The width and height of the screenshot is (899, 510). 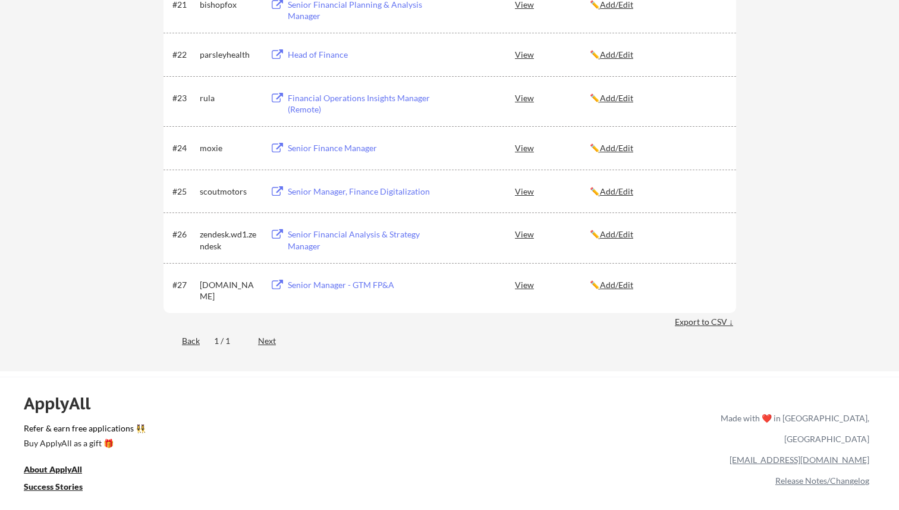 What do you see at coordinates (248, 430) in the screenshot?
I see `a: Refer & earn free applications 👯‍♀️` at bounding box center [248, 430].